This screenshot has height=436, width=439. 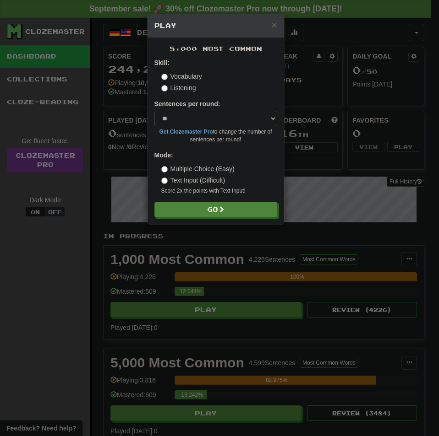 What do you see at coordinates (162, 63) in the screenshot?
I see `strong: Skill:` at bounding box center [162, 63].